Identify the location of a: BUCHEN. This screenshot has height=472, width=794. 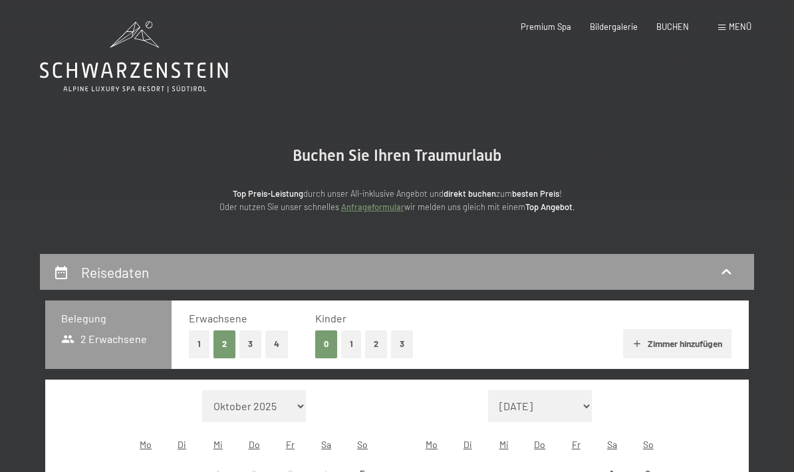
(673, 27).